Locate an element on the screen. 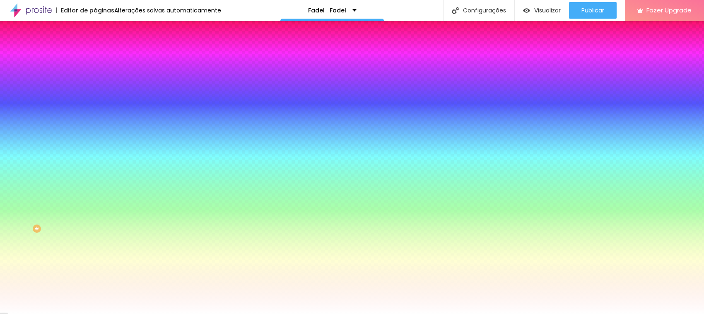 Image resolution: width=704 pixels, height=314 pixels. span: Fazer Upgrade is located at coordinates (669, 10).